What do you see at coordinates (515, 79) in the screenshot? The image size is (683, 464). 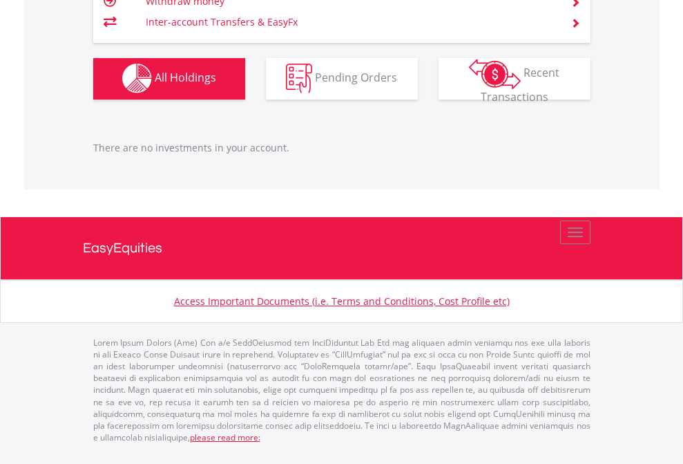 I see `button: Recent Transactions` at bounding box center [515, 79].